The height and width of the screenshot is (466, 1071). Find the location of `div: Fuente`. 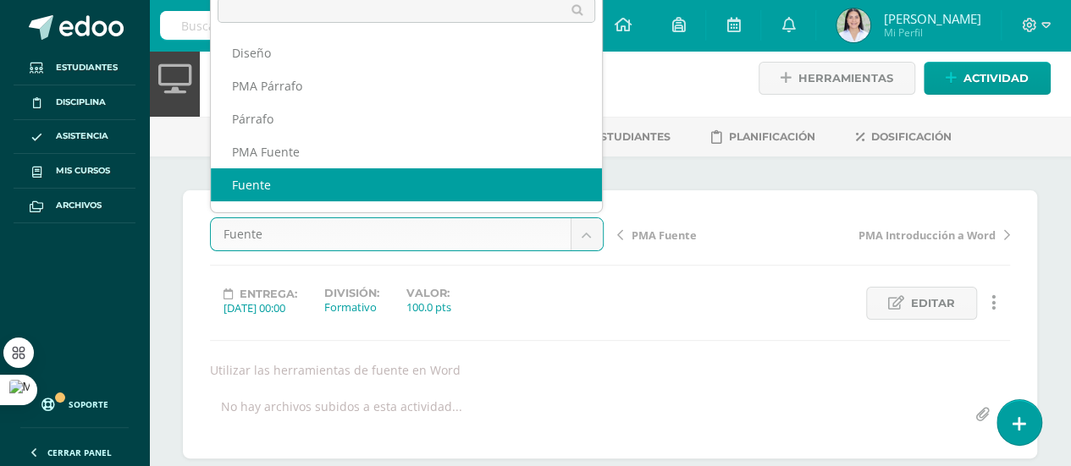

div: Fuente is located at coordinates (406, 185).